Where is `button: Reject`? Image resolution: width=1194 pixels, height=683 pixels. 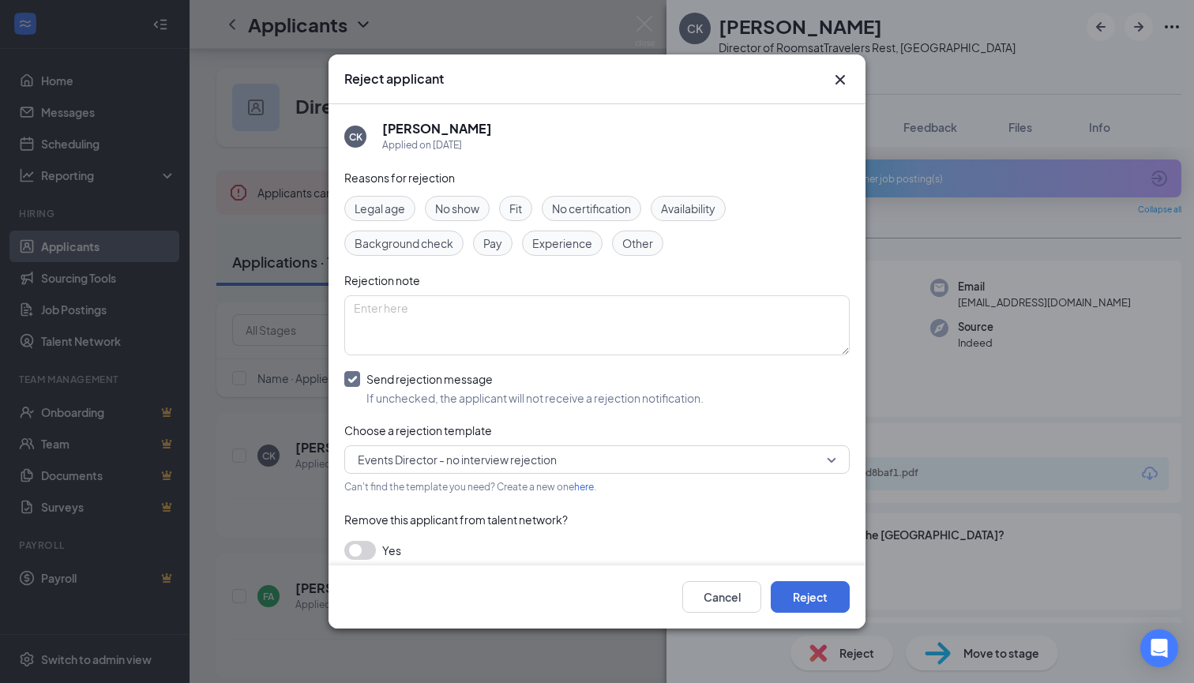 button: Reject is located at coordinates (810, 597).